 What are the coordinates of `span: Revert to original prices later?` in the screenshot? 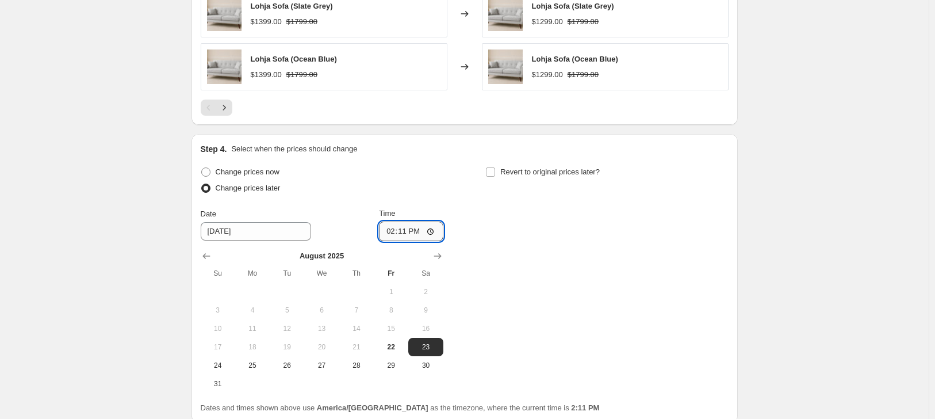 It's located at (550, 171).